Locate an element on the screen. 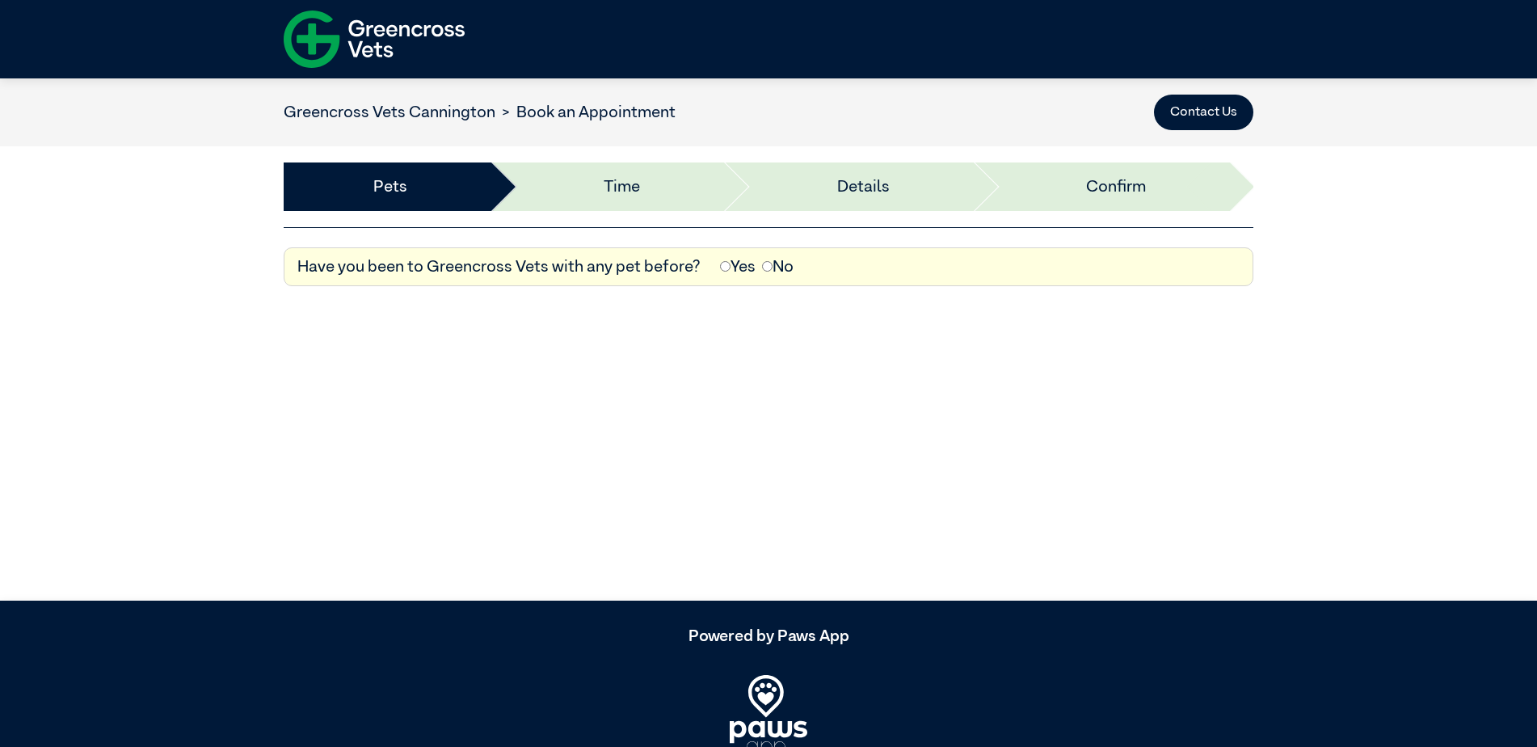 This screenshot has height=747, width=1537. input: No is located at coordinates (767, 266).